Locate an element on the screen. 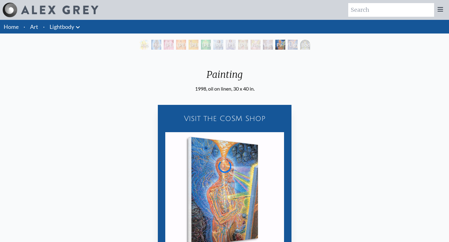 The width and height of the screenshot is (449, 242). input: Search is located at coordinates (391, 10).